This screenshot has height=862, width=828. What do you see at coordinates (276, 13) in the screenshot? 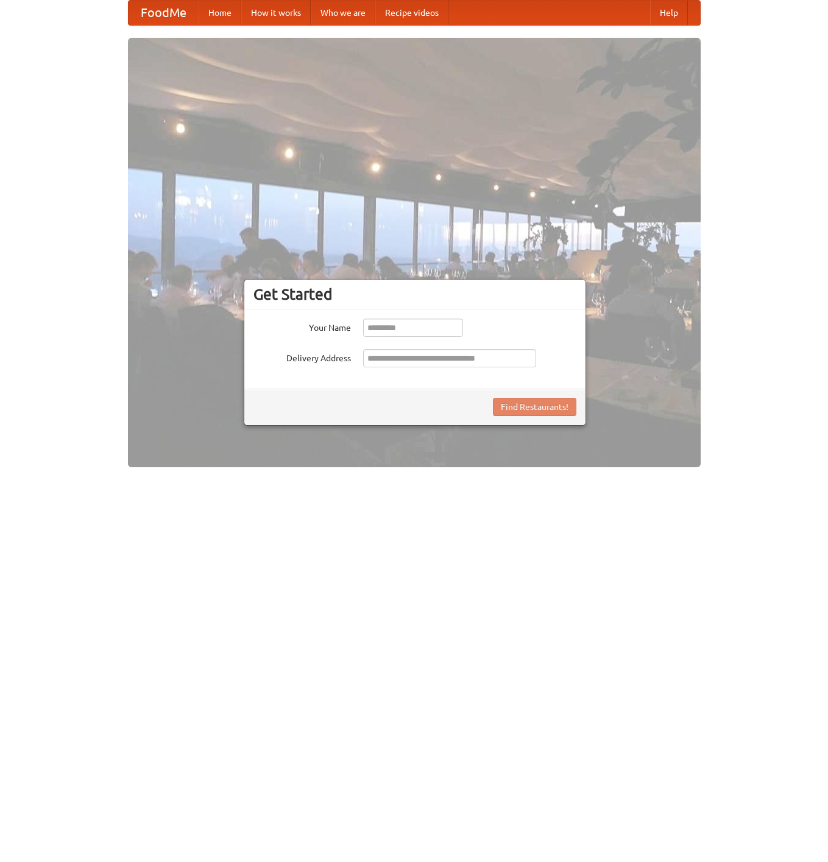
I see `a: How it works` at bounding box center [276, 13].